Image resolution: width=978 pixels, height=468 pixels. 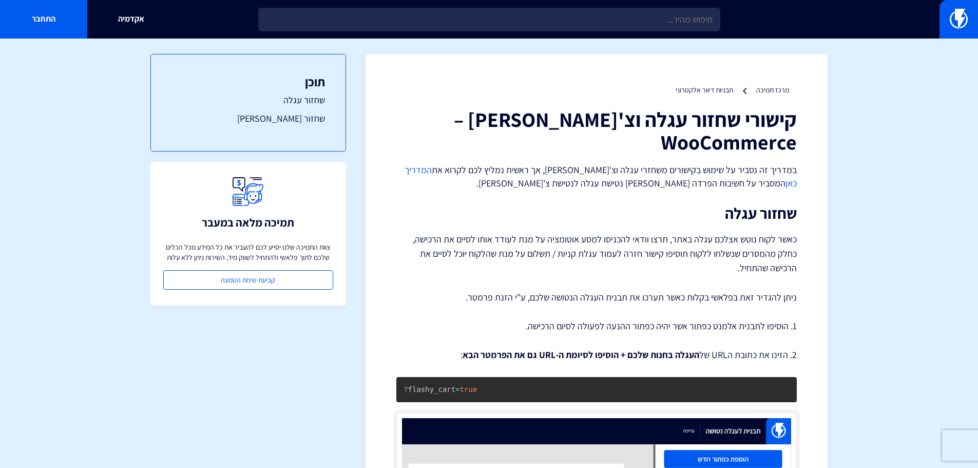 What do you see at coordinates (469, 389) in the screenshot?
I see `span: true` at bounding box center [469, 389].